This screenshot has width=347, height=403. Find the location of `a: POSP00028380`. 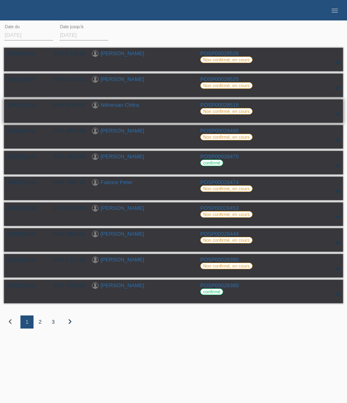

a: POSP00028380 is located at coordinates (220, 285).